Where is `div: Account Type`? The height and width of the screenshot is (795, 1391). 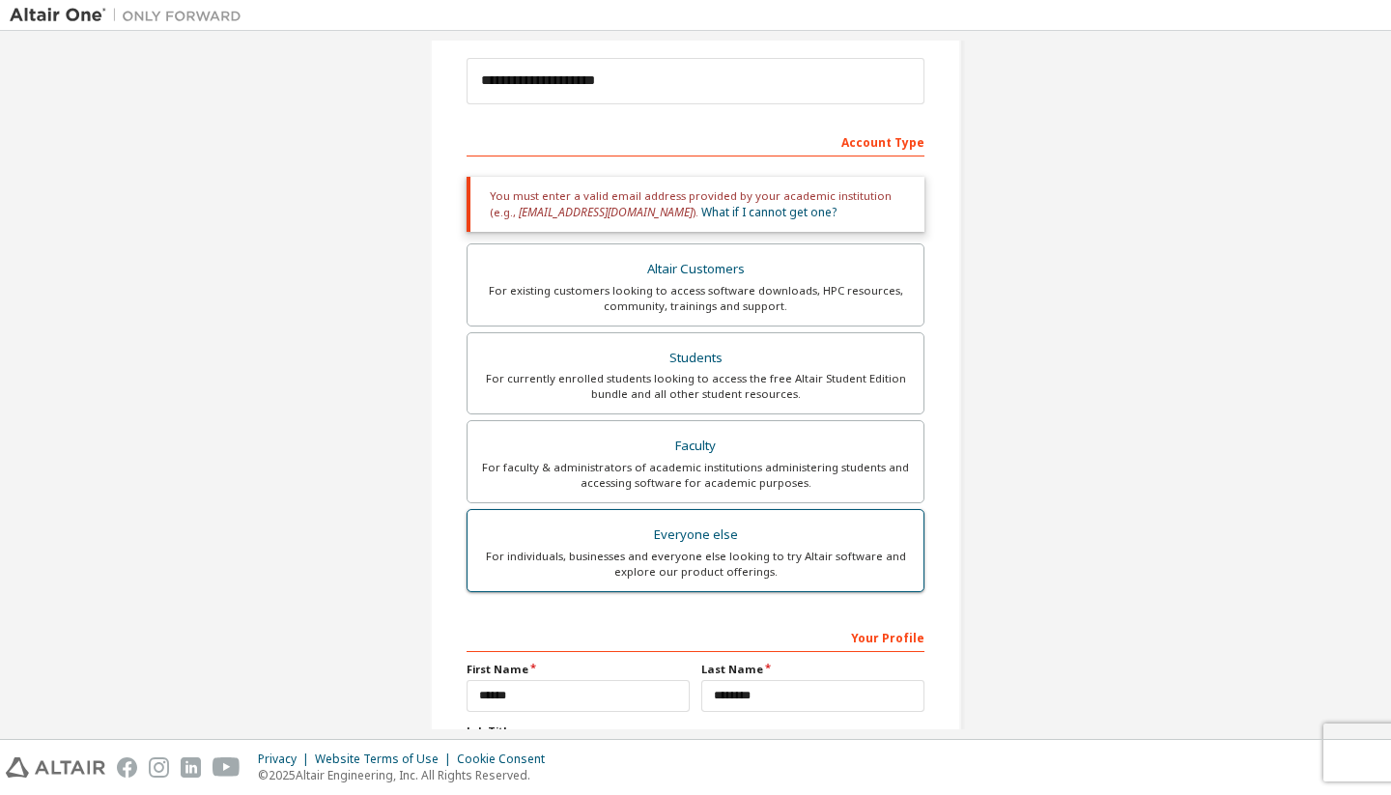 div: Account Type is located at coordinates (696, 141).